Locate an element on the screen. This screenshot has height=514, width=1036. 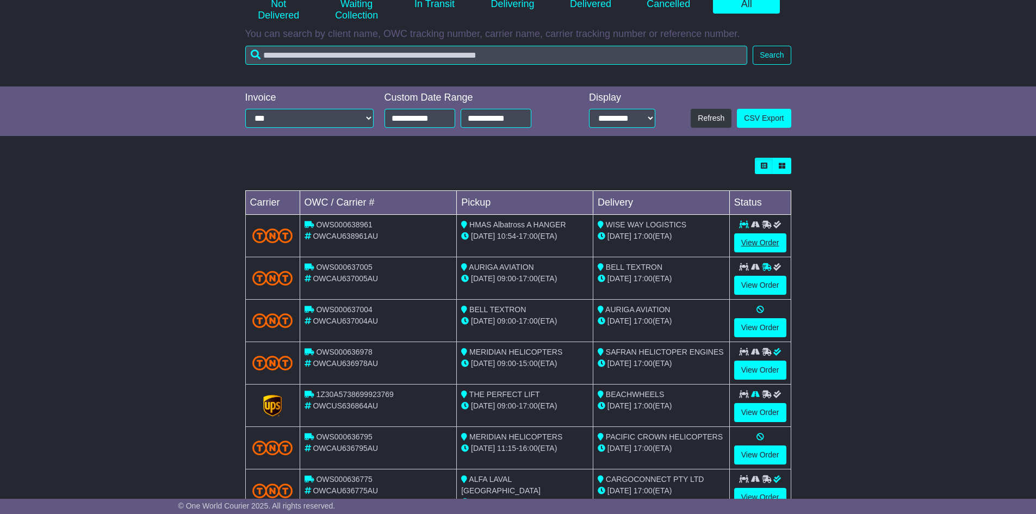
span: OWCAU638961AU is located at coordinates (345, 236).